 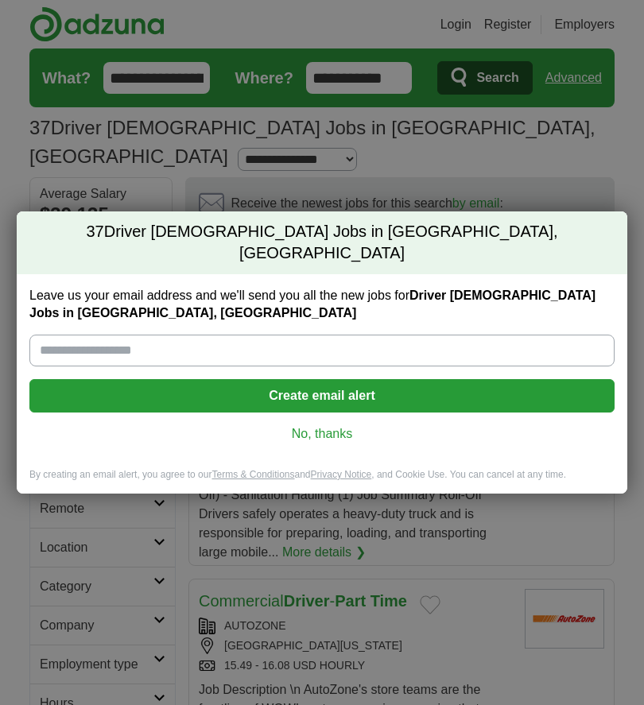 I want to click on label: Leave us your email address and we'll send you all the new jobs for, so click(x=322, y=304).